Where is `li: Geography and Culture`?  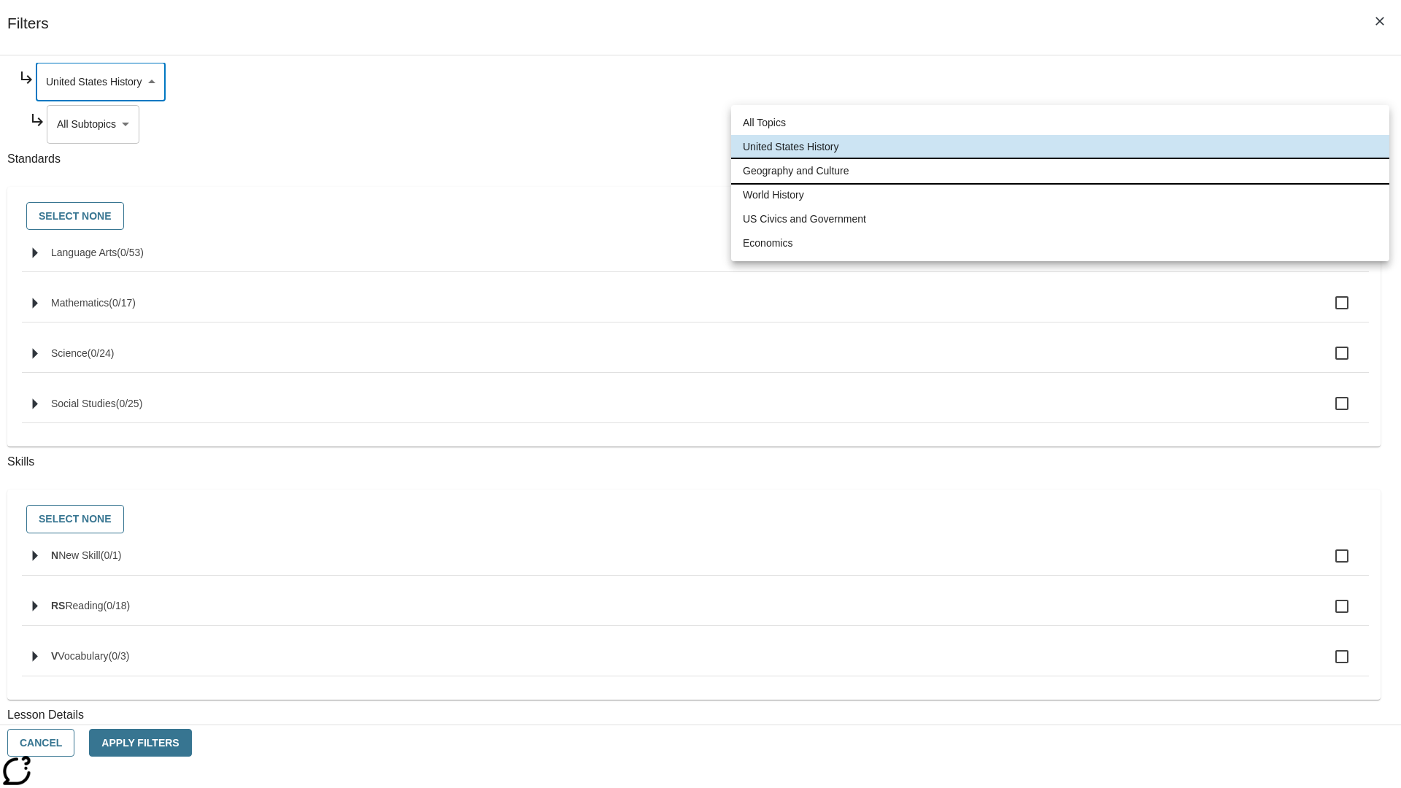
li: Geography and Culture is located at coordinates (1061, 171).